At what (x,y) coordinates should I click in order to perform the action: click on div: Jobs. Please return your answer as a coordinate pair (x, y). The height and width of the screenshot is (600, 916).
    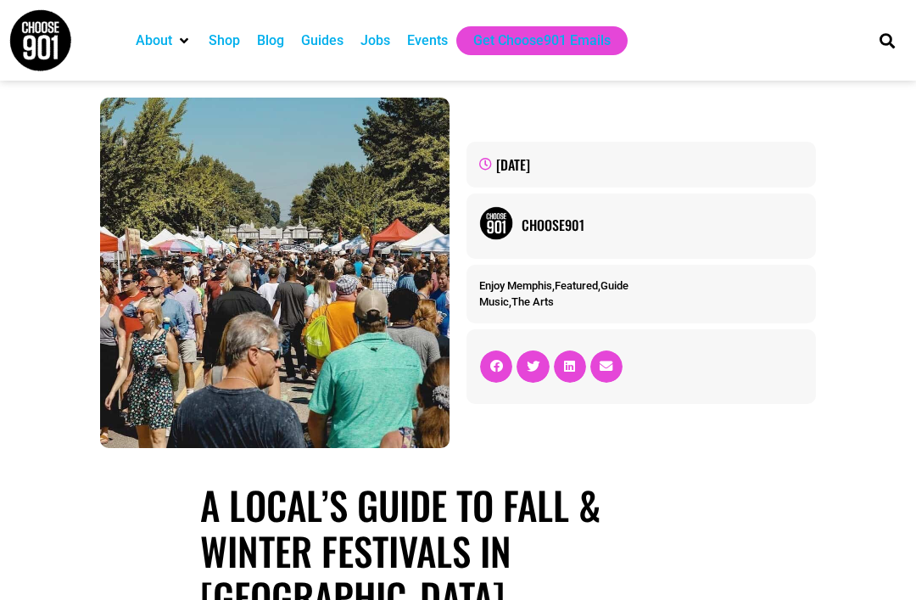
    Looking at the image, I should click on (375, 41).